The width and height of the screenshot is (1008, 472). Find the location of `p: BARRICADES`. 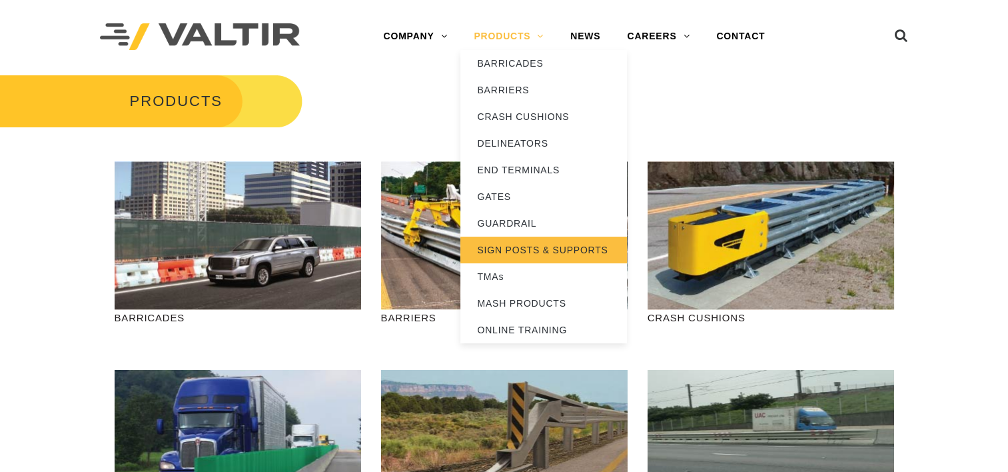

p: BARRICADES is located at coordinates (238, 317).